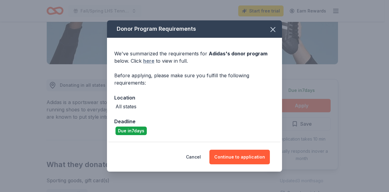 This screenshot has height=192, width=389. What do you see at coordinates (195, 57) in the screenshot?
I see `div: We've summarized the requirements for below. Click to view in full.` at bounding box center [195, 57].